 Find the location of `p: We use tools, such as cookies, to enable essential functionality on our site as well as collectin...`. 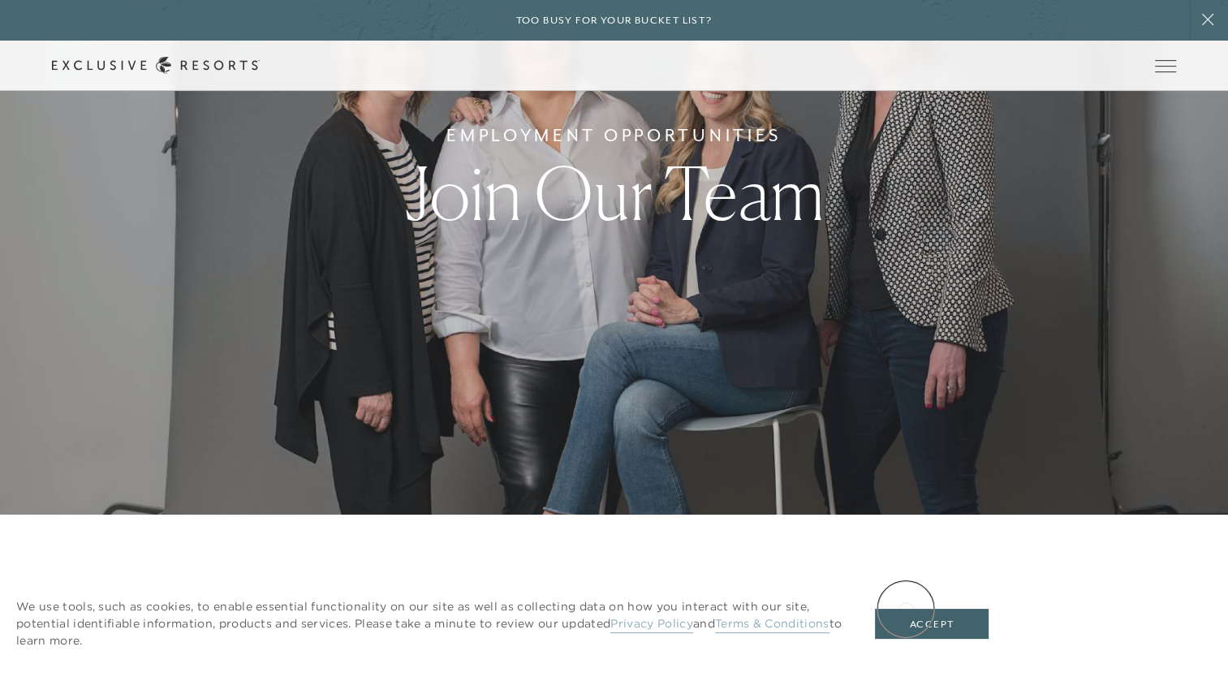

p: We use tools, such as cookies, to enable essential functionality on our site as well as collectin... is located at coordinates (430, 624).